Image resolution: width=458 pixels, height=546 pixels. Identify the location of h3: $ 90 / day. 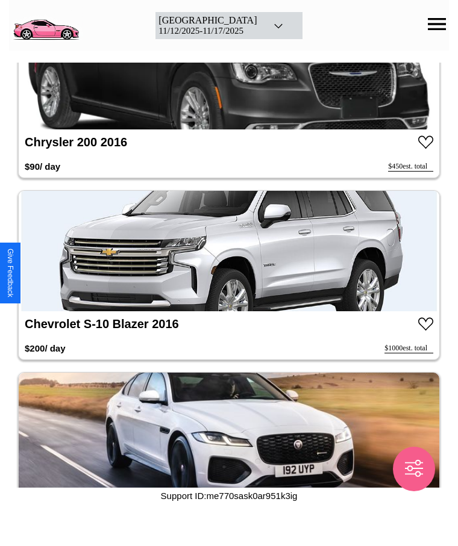
(42, 166).